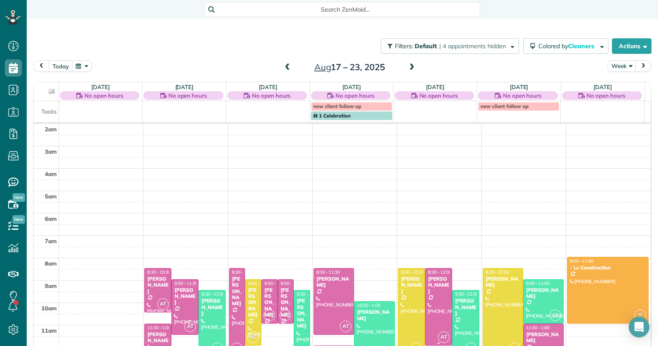 The image size is (658, 346). I want to click on span: MC, so click(253, 337).